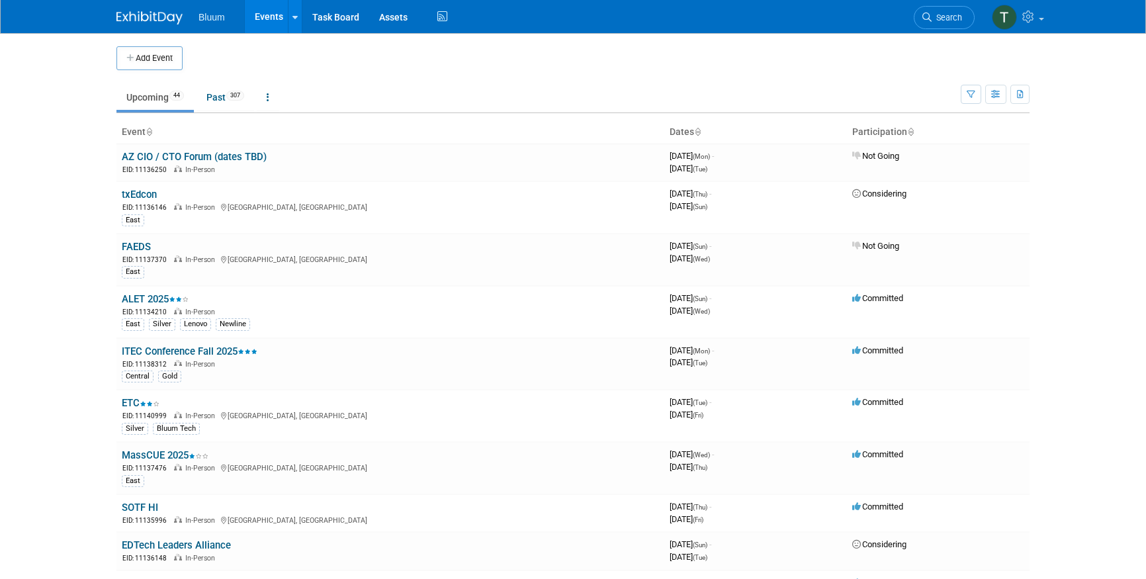 The height and width of the screenshot is (579, 1146). I want to click on span: Bluum, so click(212, 17).